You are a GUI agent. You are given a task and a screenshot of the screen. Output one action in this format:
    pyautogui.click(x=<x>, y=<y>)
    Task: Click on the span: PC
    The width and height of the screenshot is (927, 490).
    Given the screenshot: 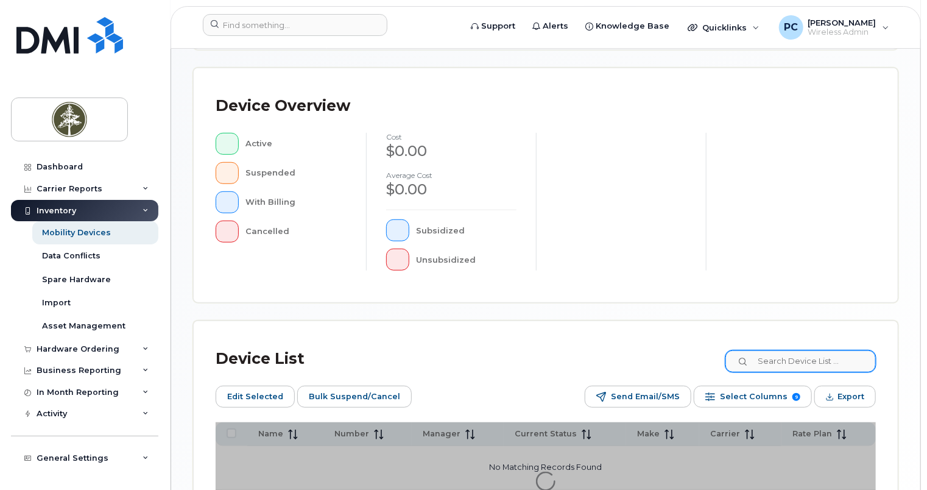 What is the action you would take?
    pyautogui.click(x=790, y=27)
    